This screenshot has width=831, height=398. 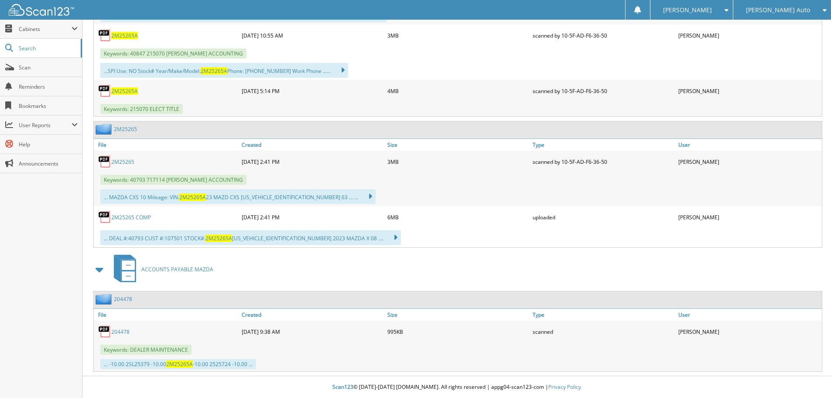 I want to click on span: Help, so click(x=48, y=144).